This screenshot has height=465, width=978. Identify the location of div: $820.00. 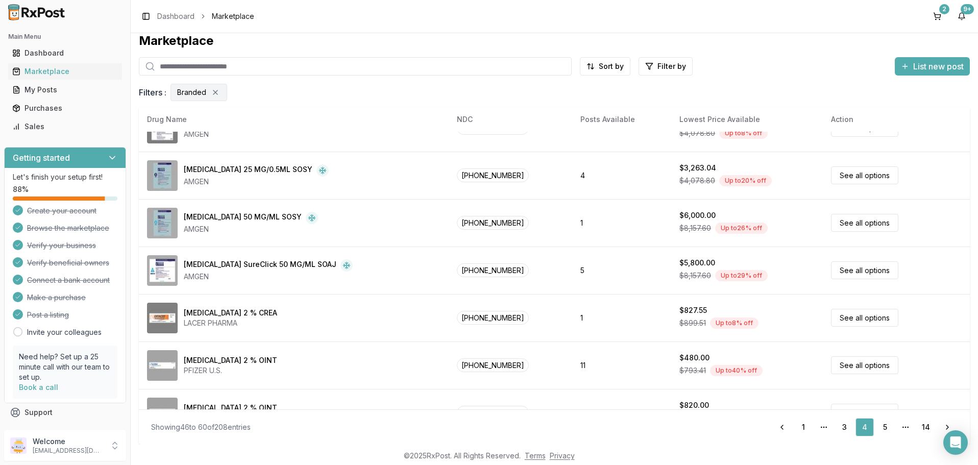
(694, 405).